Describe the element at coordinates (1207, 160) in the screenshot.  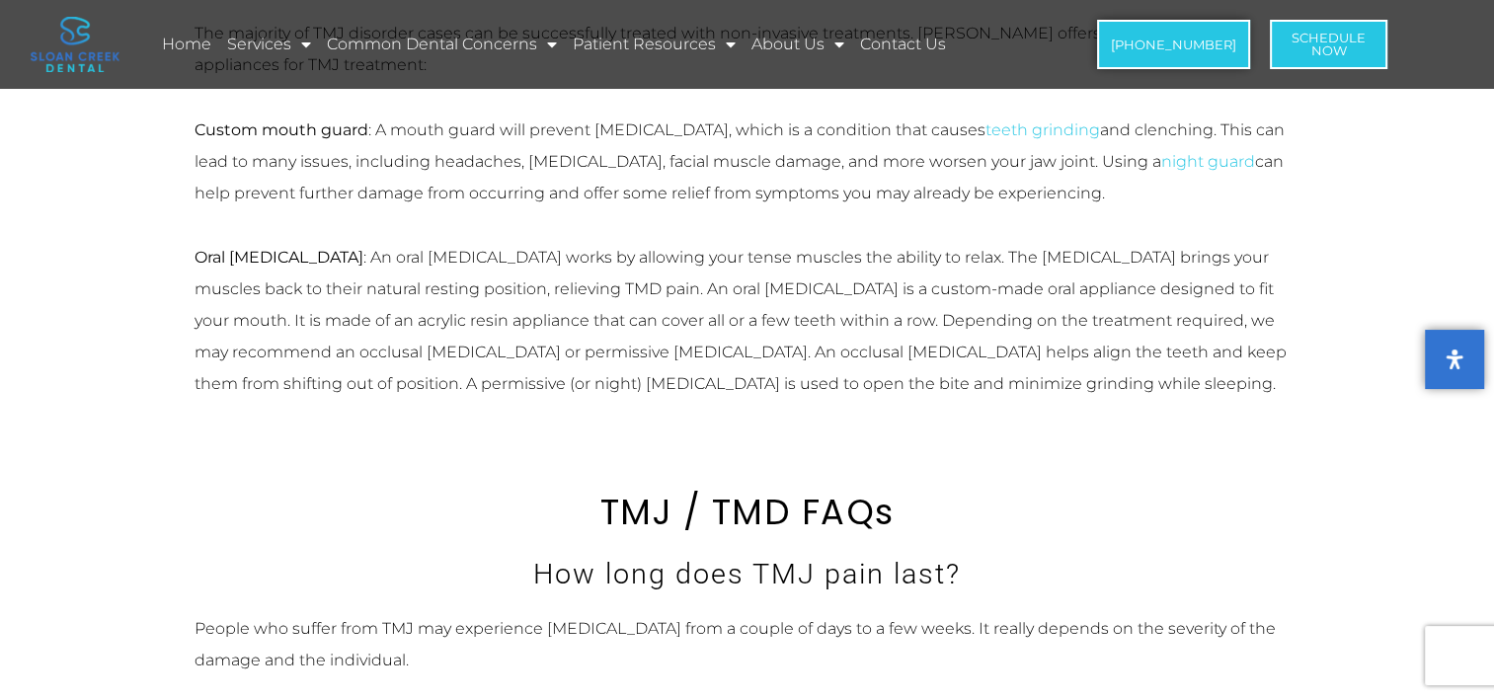
I see `a: night guard` at that location.